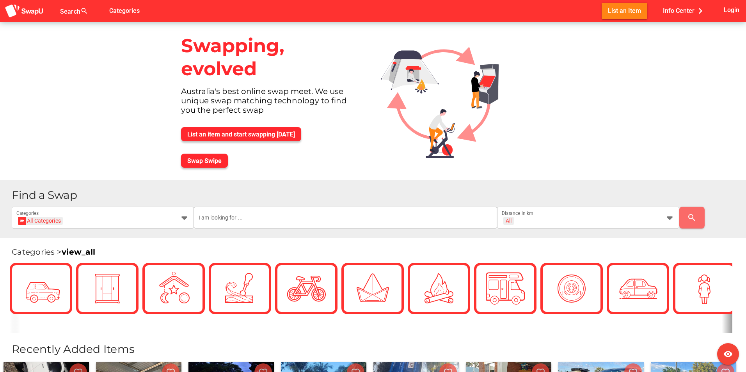 The image size is (746, 372). I want to click on span: Categories >, so click(53, 252).